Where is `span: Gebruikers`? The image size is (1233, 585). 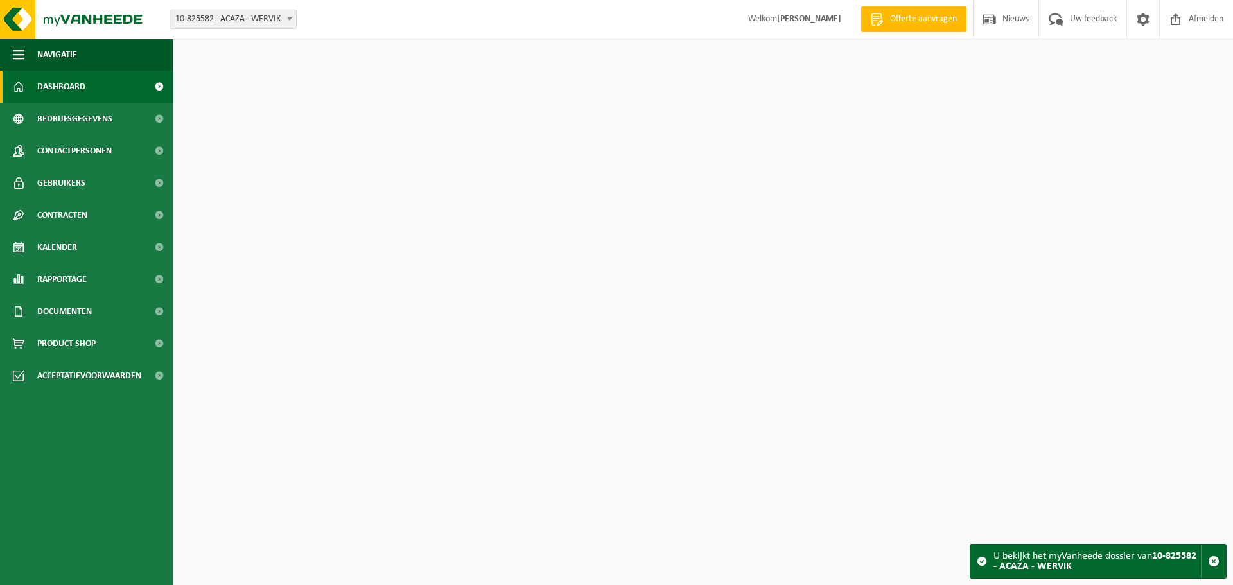
span: Gebruikers is located at coordinates (61, 183).